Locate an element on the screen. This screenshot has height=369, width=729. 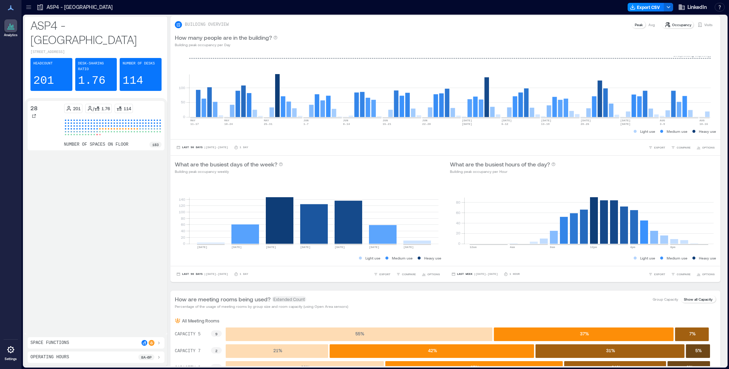
text: 7 % is located at coordinates (692, 334).